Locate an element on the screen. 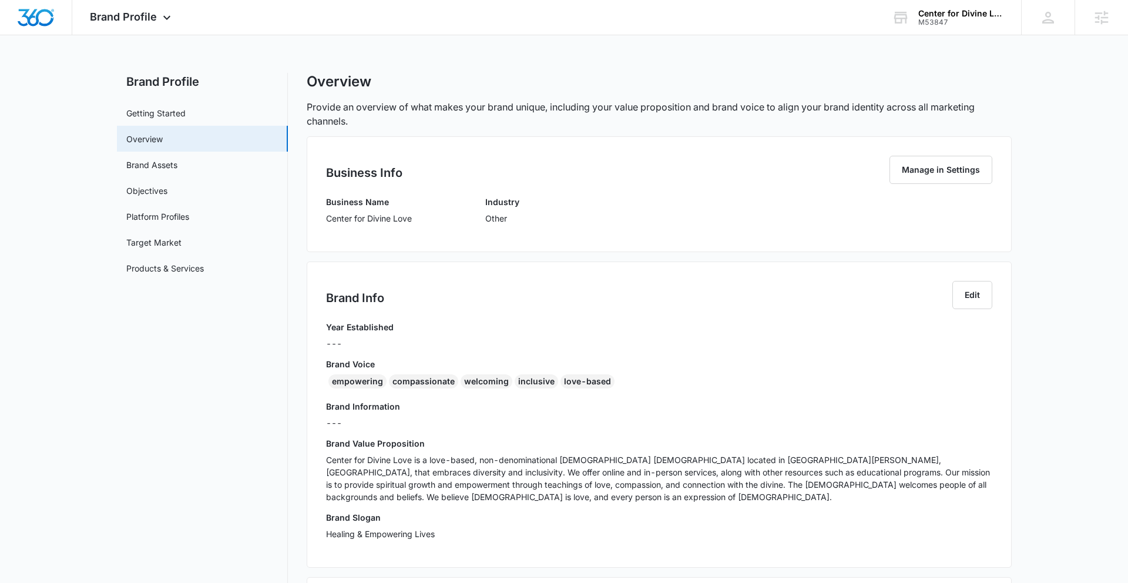  h3: Year Established is located at coordinates (359, 327).